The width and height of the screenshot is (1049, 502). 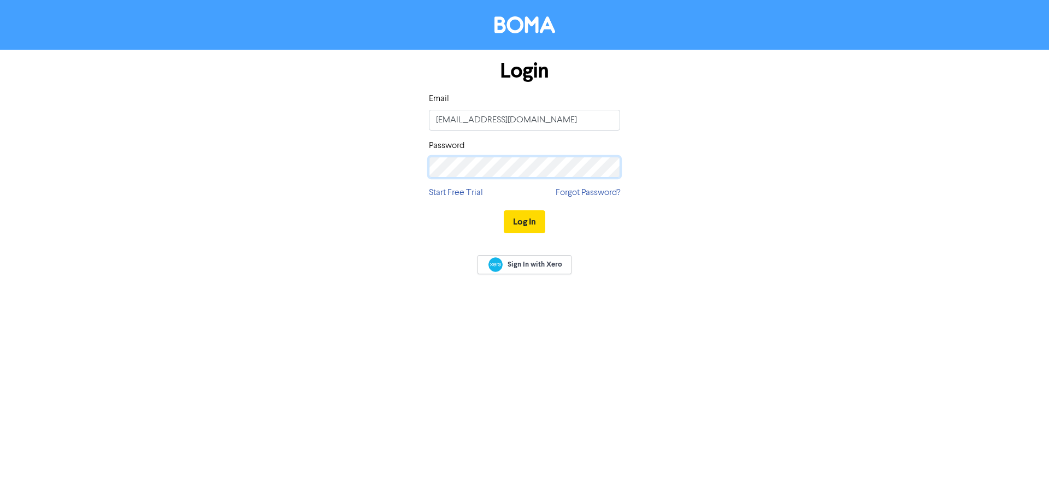 I want to click on img: BOMA Logo, so click(x=525, y=25).